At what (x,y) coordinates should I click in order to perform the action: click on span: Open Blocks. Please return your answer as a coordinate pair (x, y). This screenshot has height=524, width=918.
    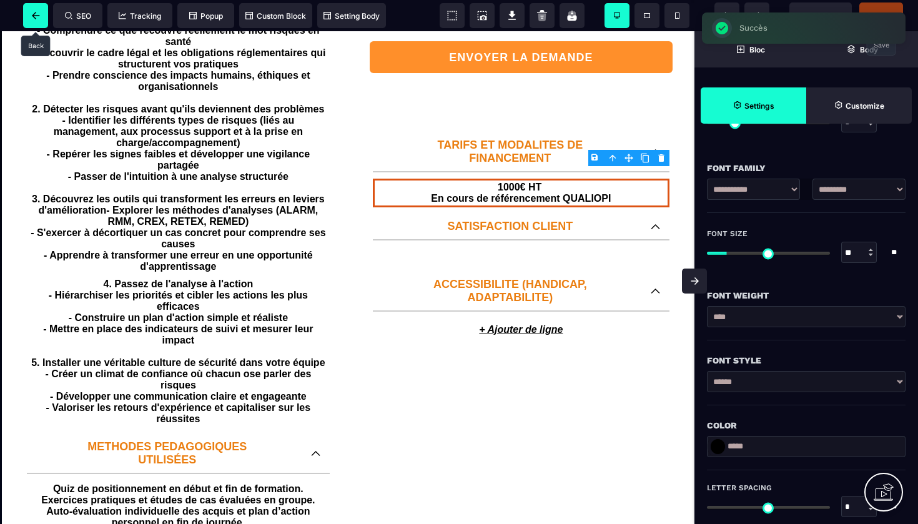
    Looking at the image, I should click on (750, 49).